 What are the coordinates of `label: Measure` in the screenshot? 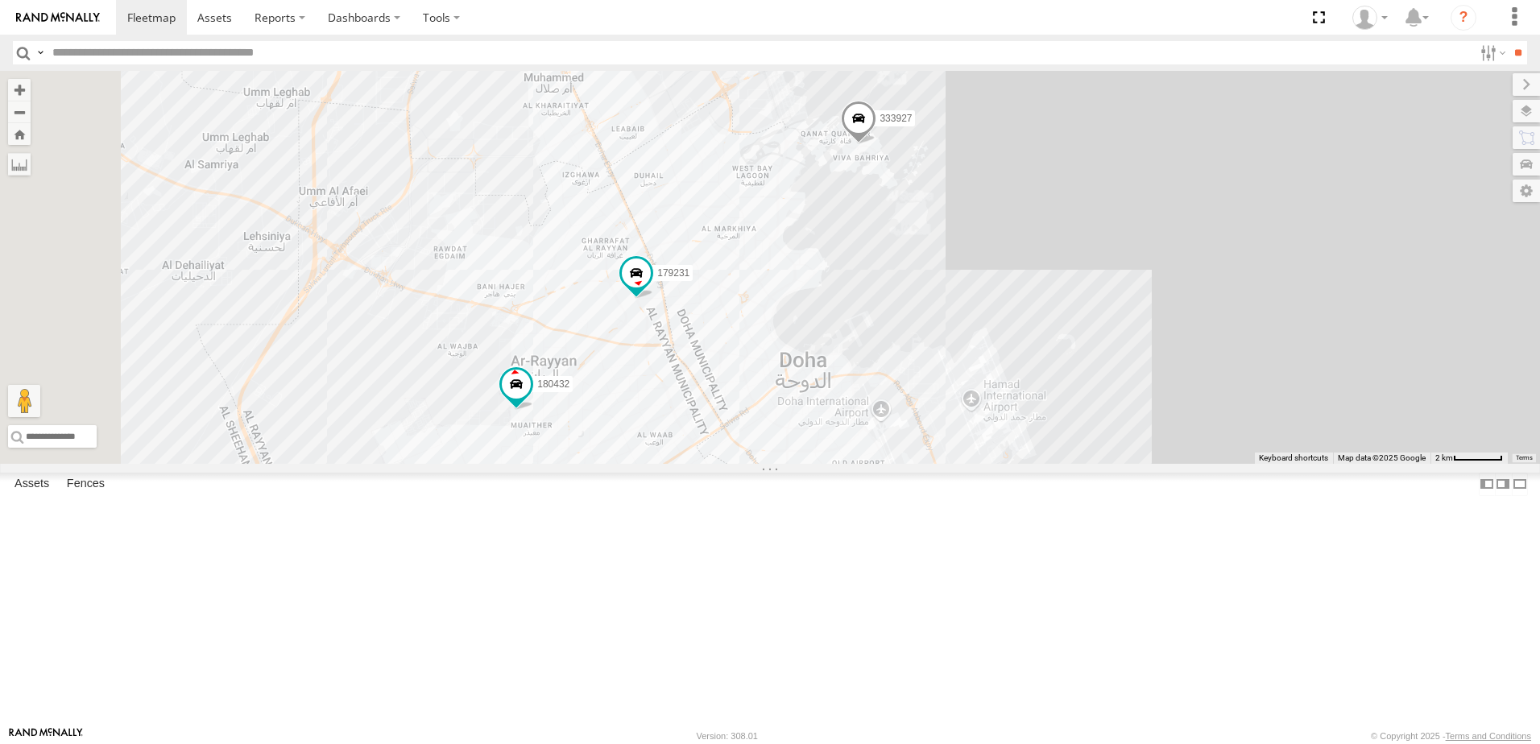 It's located at (19, 164).